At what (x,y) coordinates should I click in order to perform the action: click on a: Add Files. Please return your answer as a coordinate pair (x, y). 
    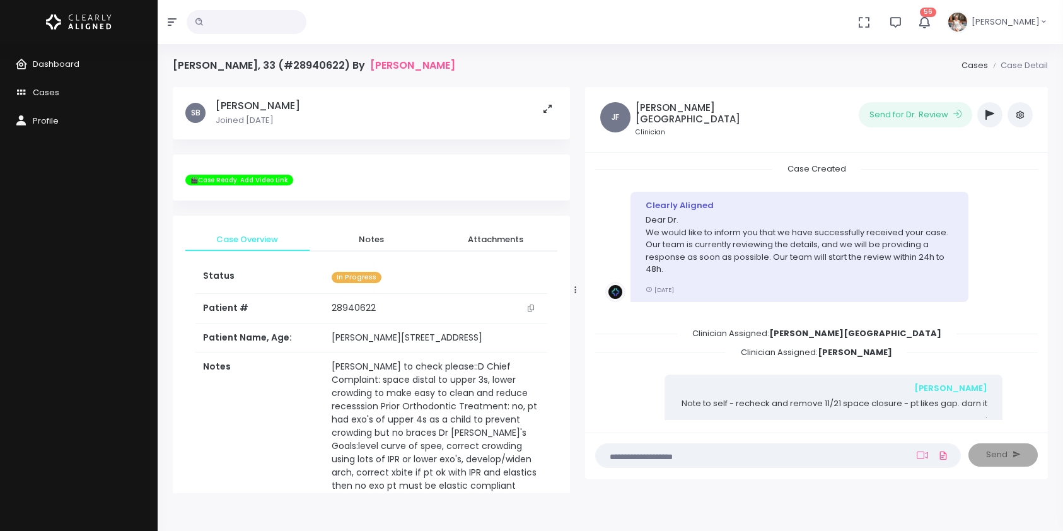
    Looking at the image, I should click on (943, 455).